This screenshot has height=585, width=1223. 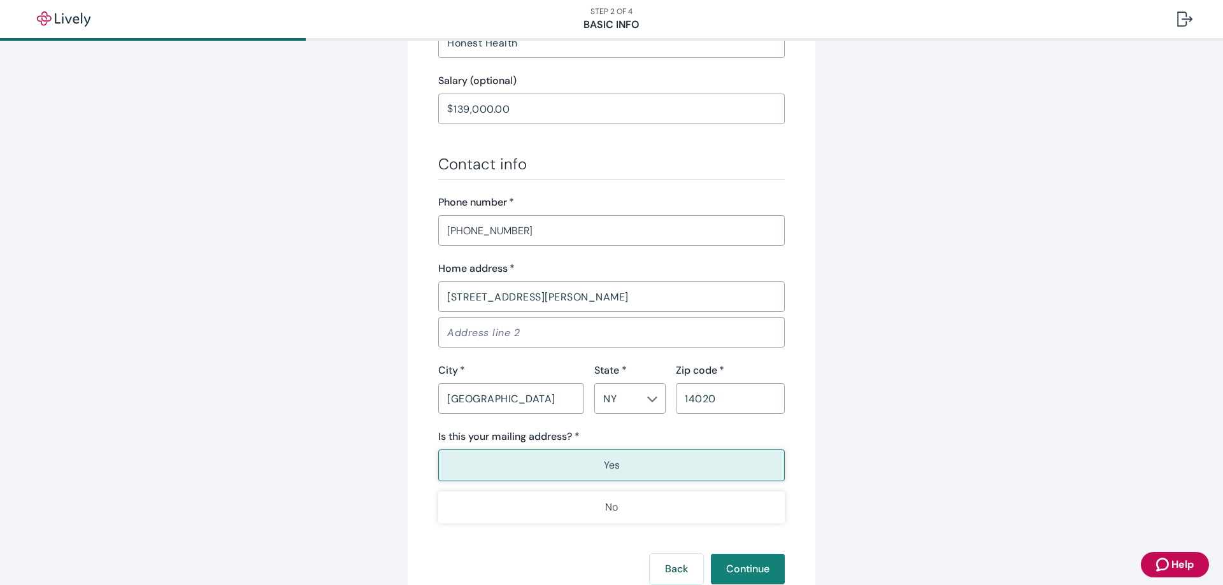 I want to click on input: (555) 555-5555, so click(x=611, y=231).